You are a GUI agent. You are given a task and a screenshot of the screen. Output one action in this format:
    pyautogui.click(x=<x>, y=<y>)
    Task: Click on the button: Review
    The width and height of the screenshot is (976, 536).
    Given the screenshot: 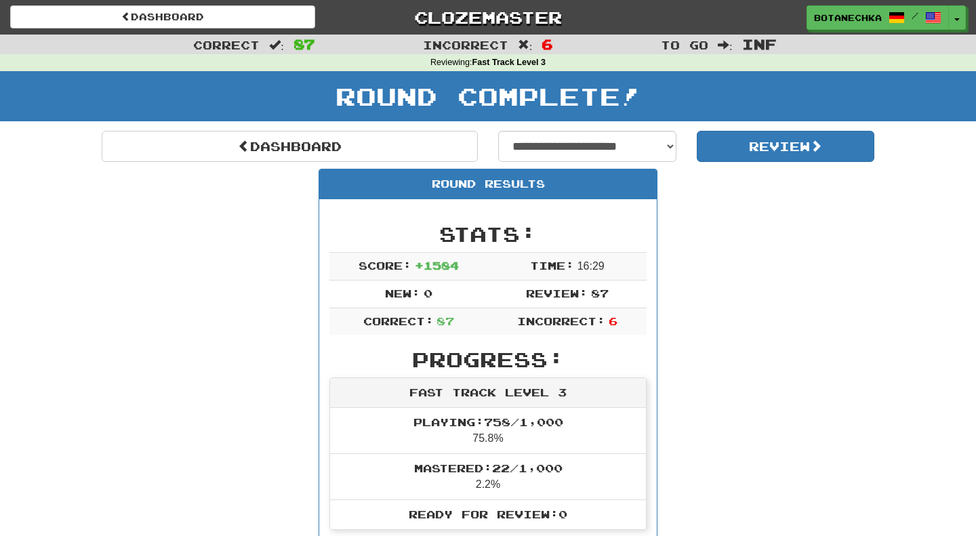 What is the action you would take?
    pyautogui.click(x=785, y=146)
    